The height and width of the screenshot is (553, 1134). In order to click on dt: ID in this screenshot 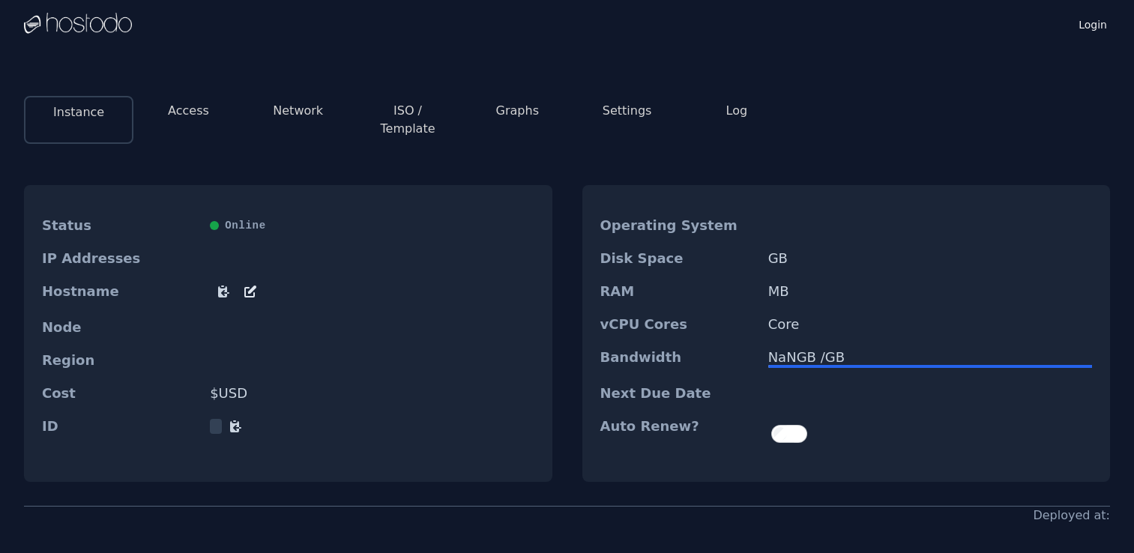, I will do `click(120, 426)`.